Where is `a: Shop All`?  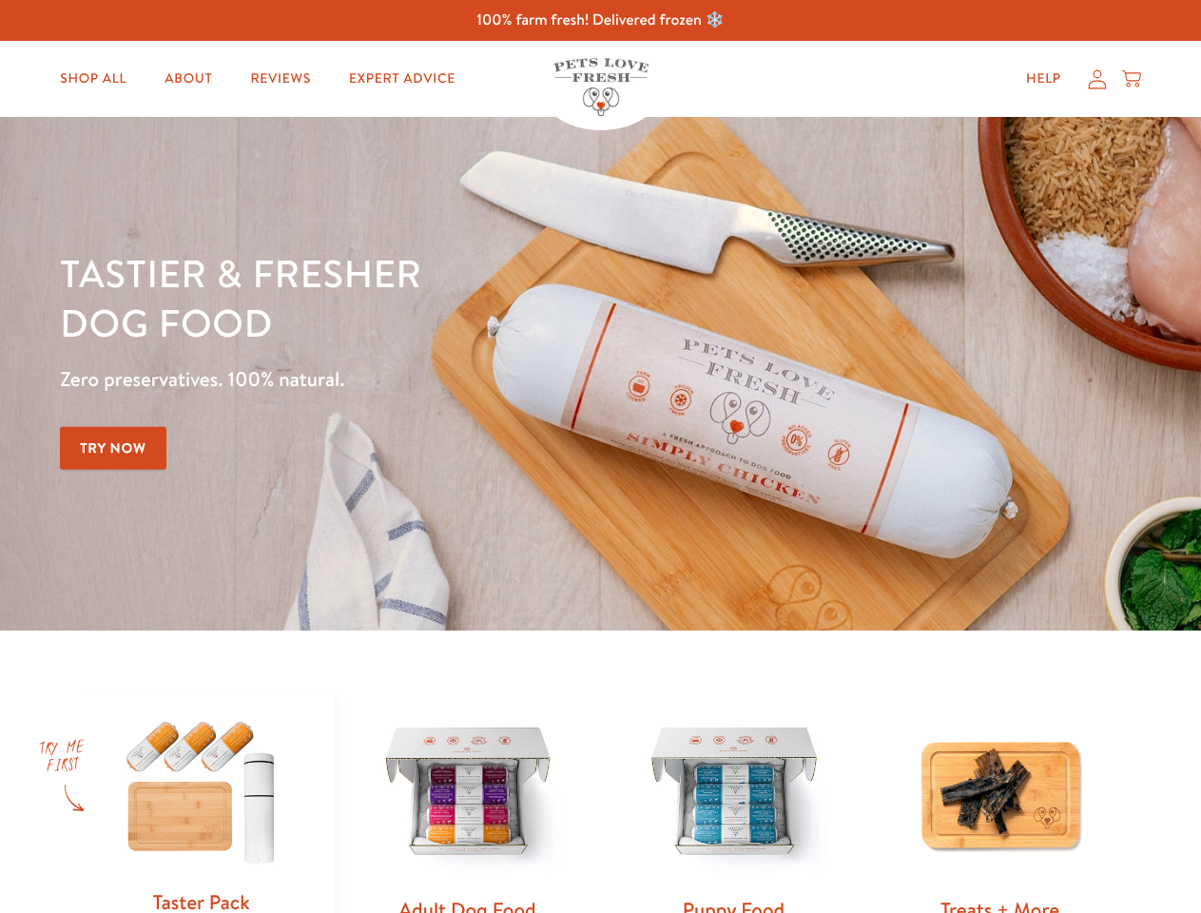 a: Shop All is located at coordinates (93, 79).